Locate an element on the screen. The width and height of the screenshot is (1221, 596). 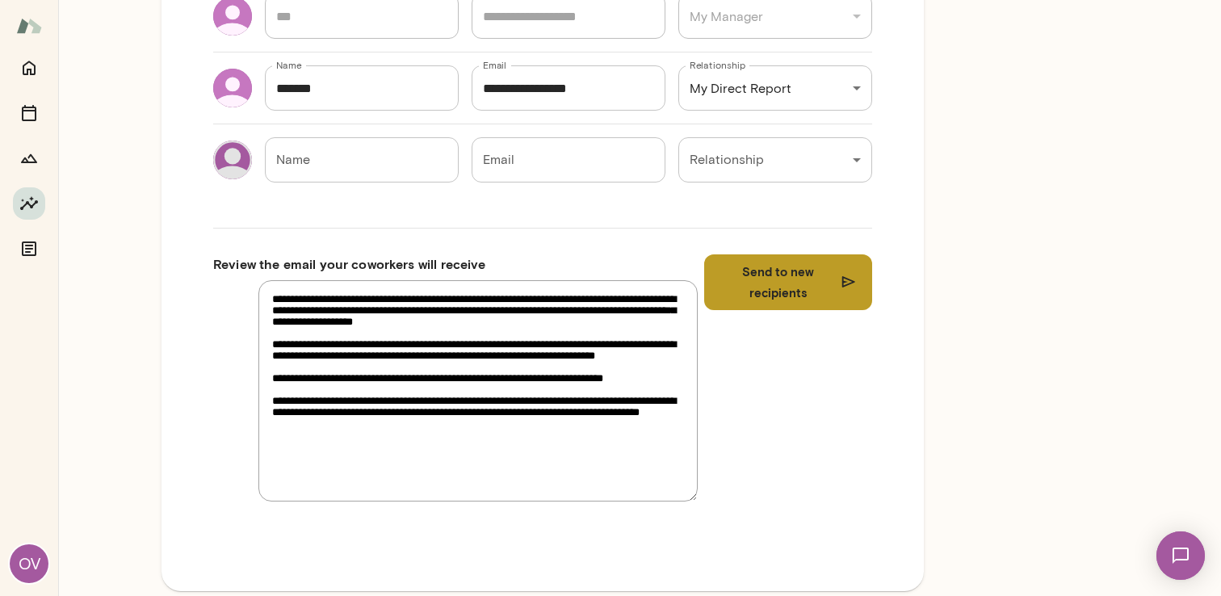
label: Email is located at coordinates (494, 65).